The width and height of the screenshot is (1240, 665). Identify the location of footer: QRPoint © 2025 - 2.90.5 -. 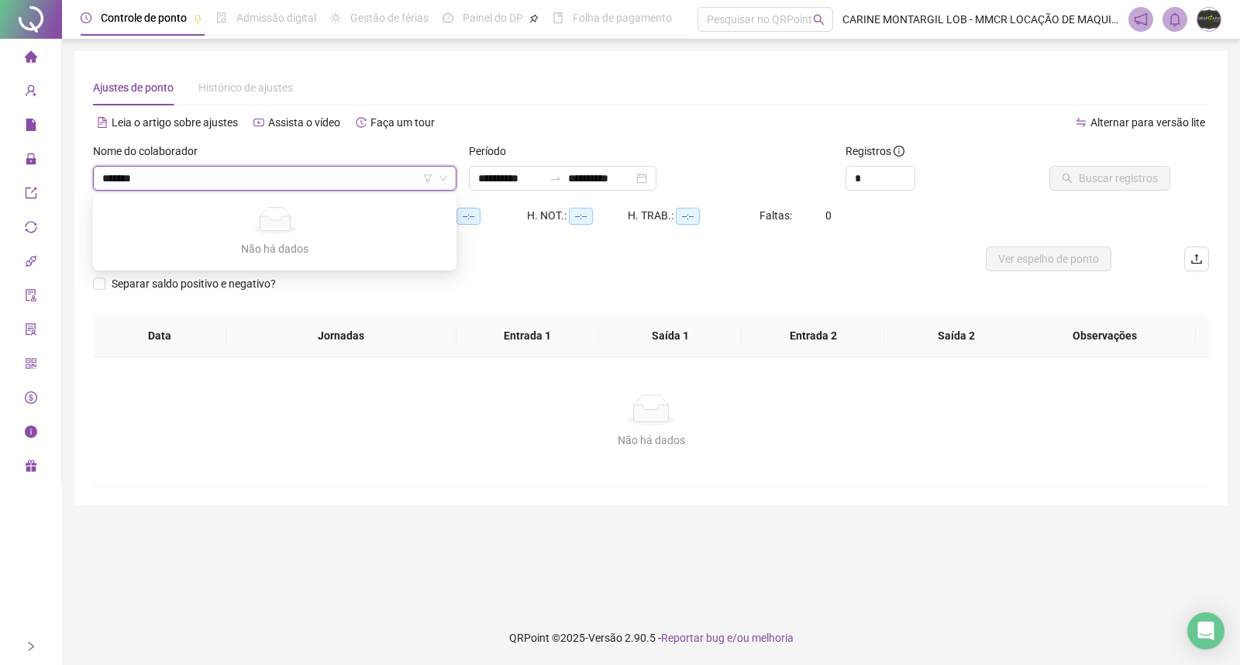
(651, 638).